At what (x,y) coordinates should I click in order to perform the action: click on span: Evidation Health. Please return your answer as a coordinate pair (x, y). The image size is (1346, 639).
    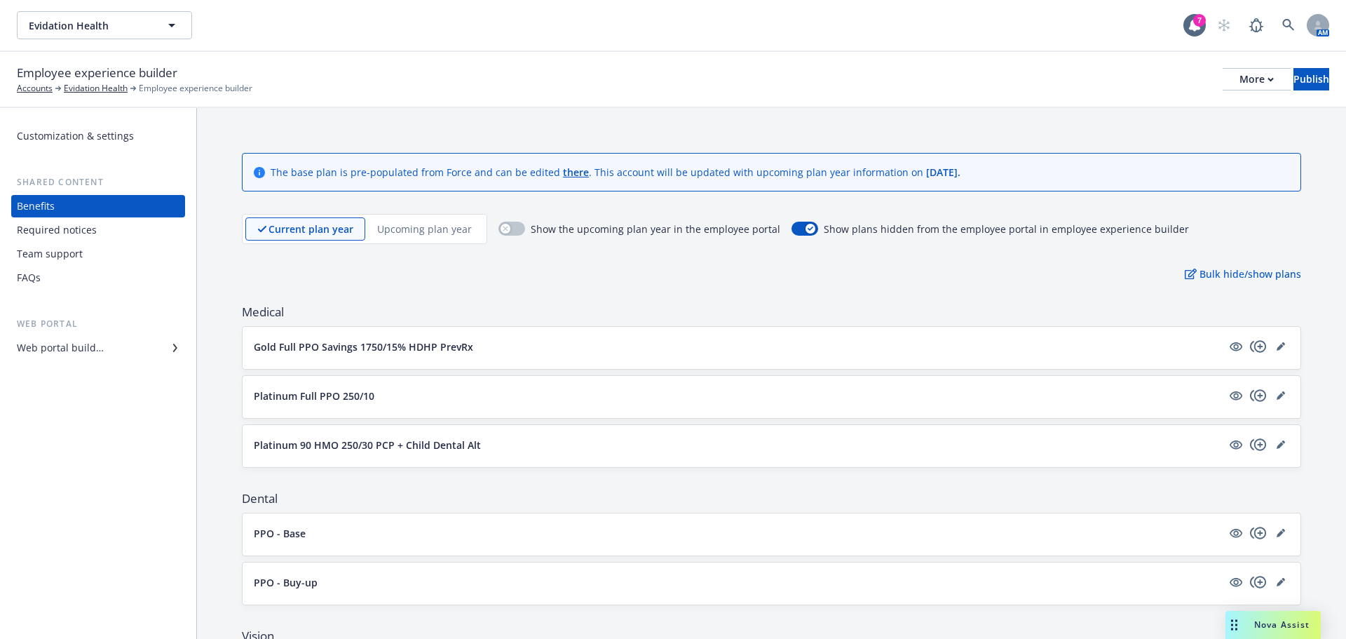
    Looking at the image, I should click on (89, 25).